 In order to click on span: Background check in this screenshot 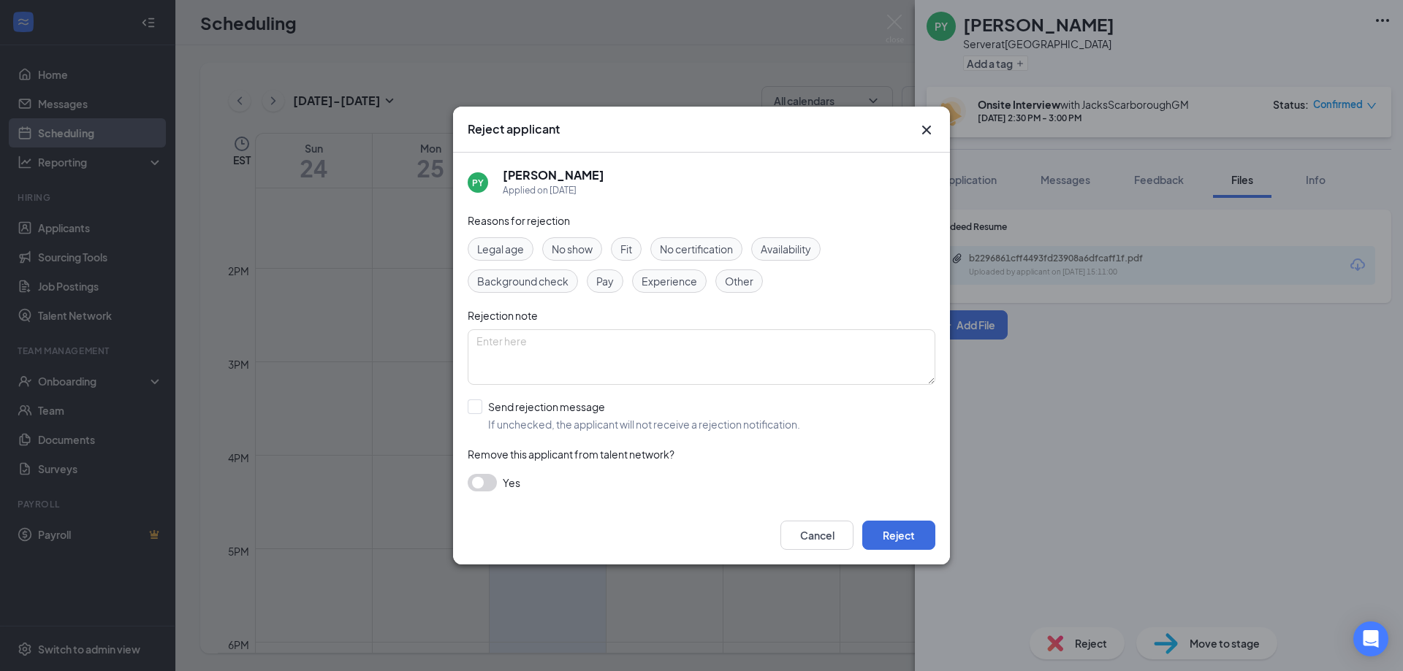, I will do `click(522, 281)`.